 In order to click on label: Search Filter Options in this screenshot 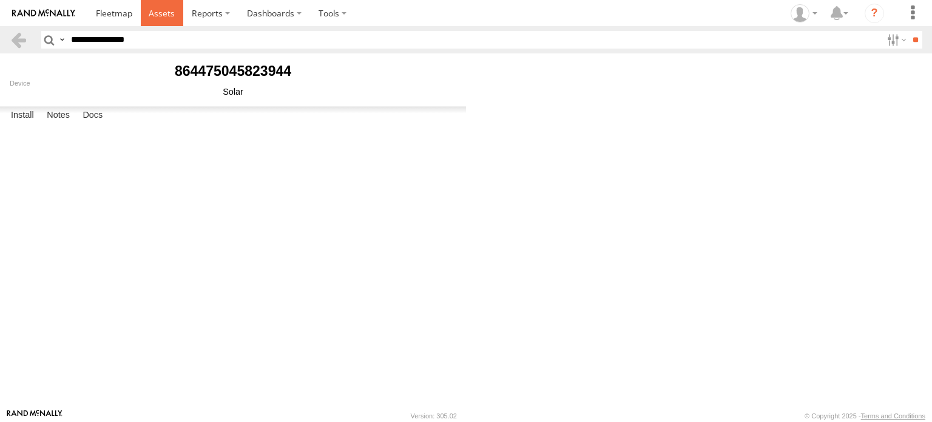, I will do `click(895, 39)`.